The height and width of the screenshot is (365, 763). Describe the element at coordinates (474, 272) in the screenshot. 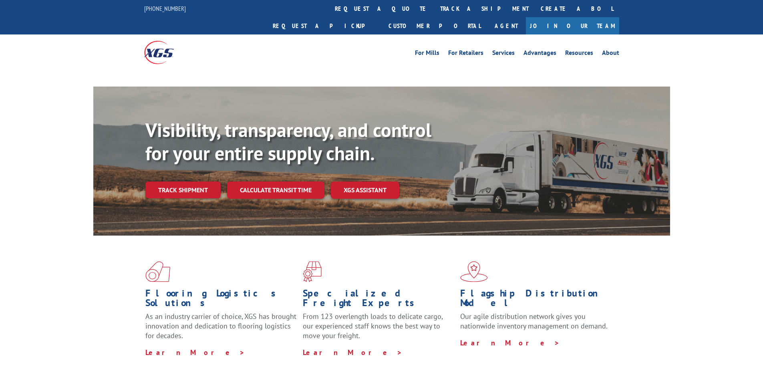

I see `img: xgs-icon-flagship-distribution-model-red` at that location.